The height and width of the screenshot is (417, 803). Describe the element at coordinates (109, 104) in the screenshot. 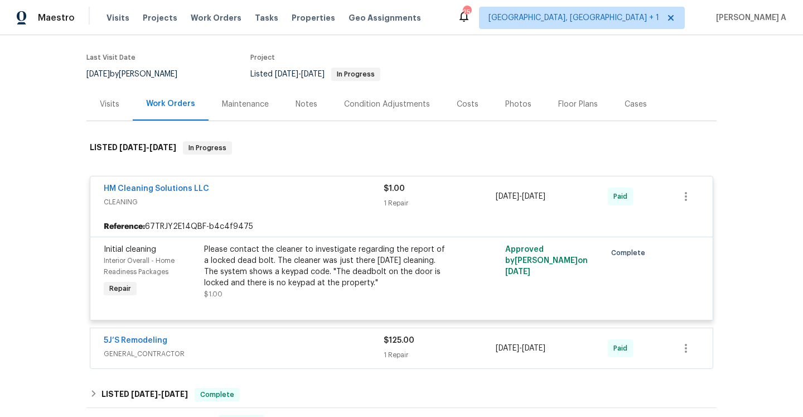

I see `div: Visits` at that location.